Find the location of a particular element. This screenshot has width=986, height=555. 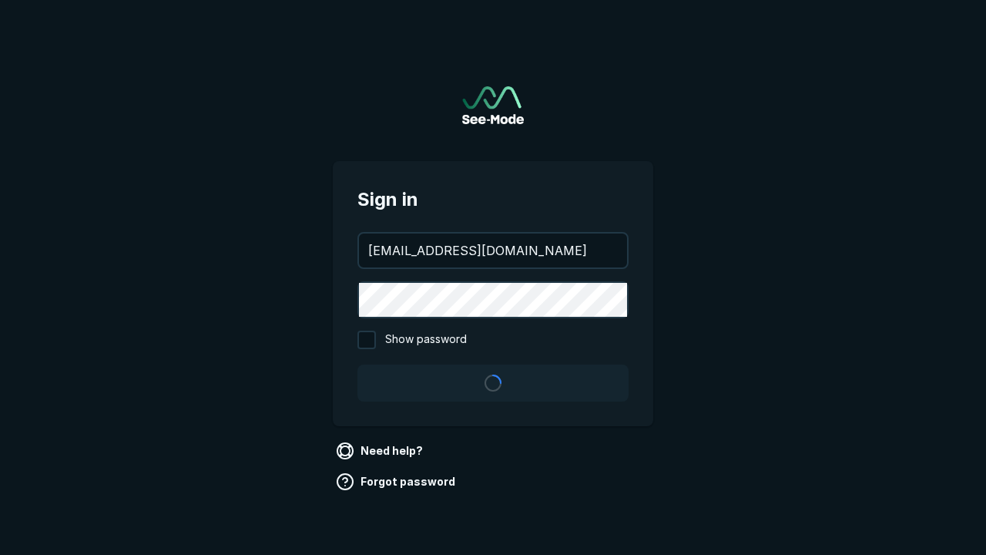

a: Forgot password is located at coordinates (397, 482).